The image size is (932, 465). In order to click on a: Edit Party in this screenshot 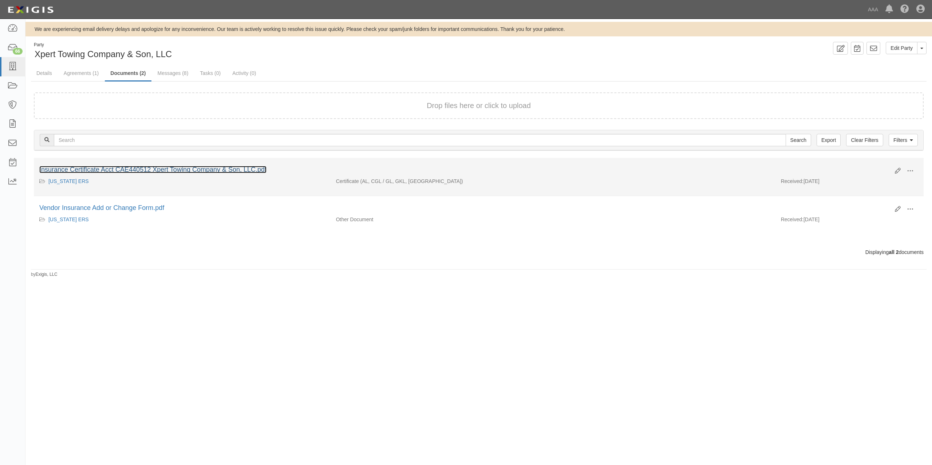, I will do `click(901, 48)`.